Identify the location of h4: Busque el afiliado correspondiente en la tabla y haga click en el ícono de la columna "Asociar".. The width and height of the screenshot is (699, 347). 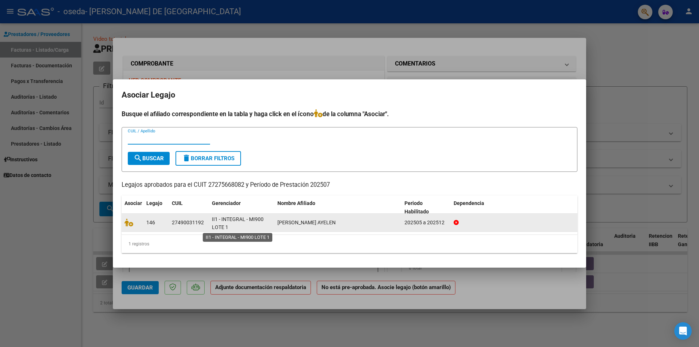
(350, 114).